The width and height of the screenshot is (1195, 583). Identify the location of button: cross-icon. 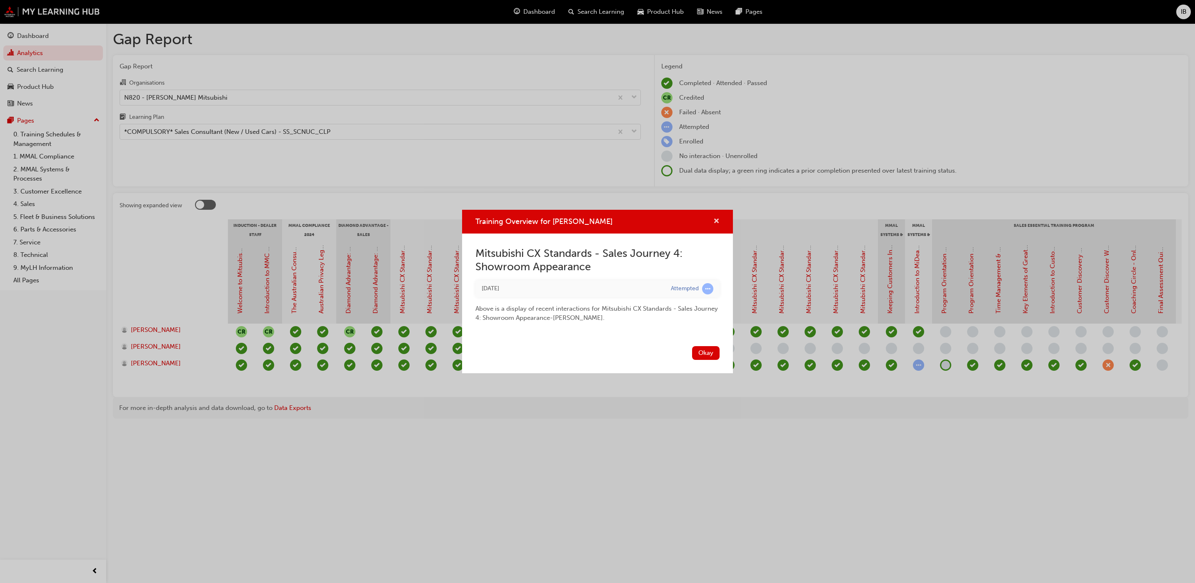
(716, 221).